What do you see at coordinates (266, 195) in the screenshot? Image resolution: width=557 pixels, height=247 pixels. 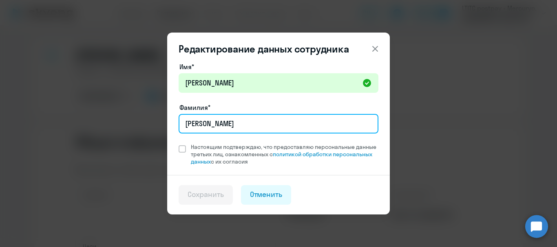 I see `div: Отменить` at bounding box center [266, 195].